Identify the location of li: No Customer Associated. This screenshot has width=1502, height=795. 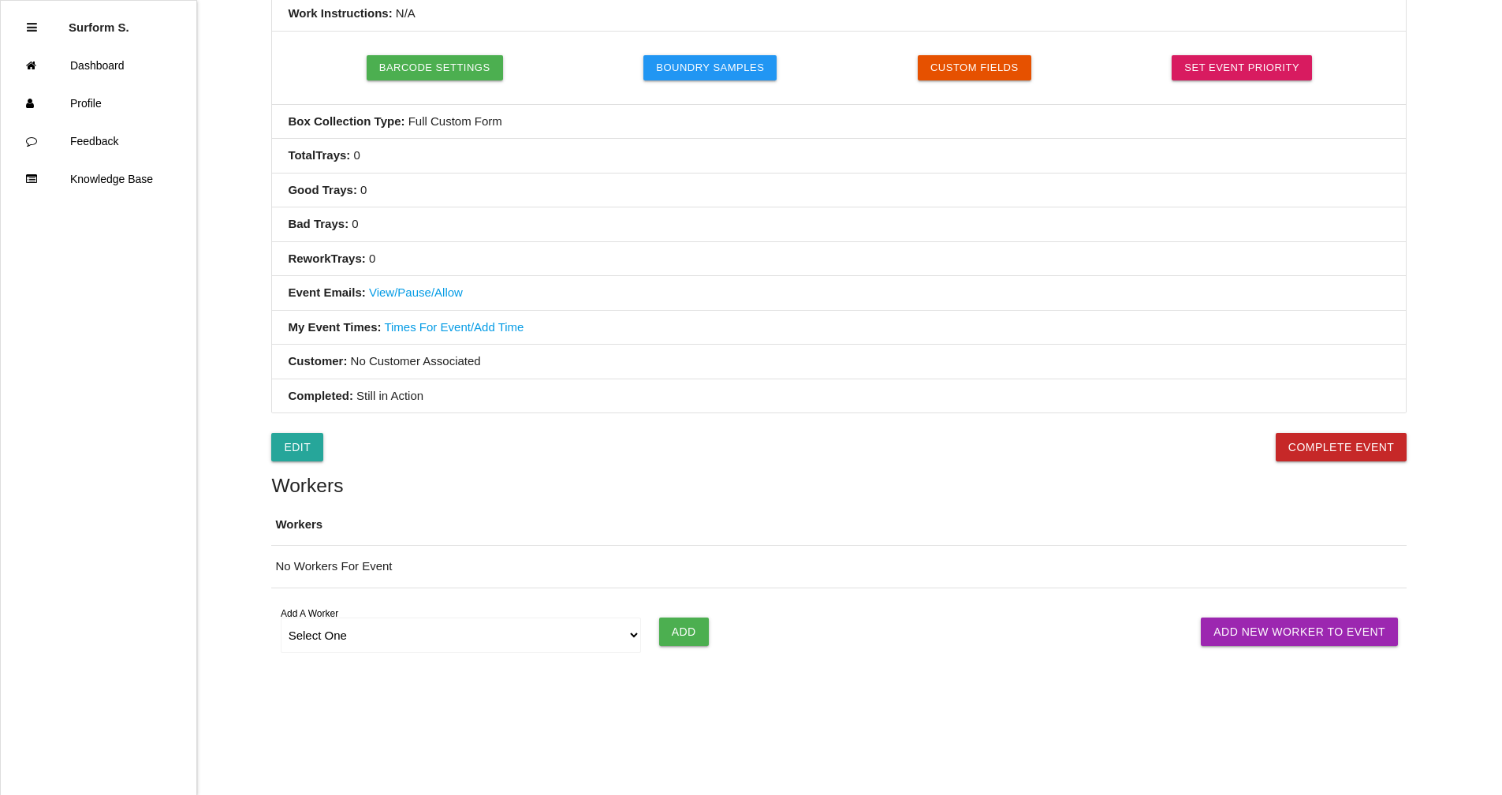
(839, 362).